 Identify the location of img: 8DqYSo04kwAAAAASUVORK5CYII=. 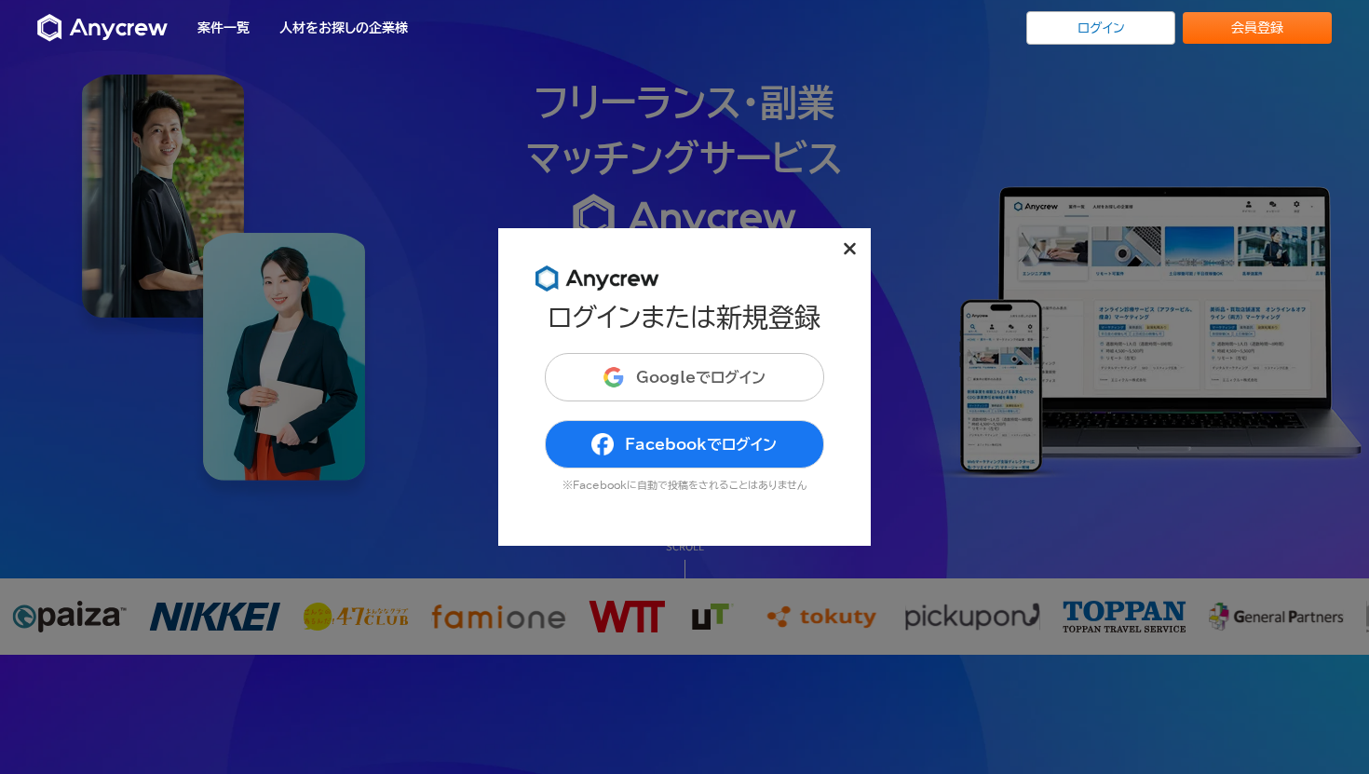
(597, 278).